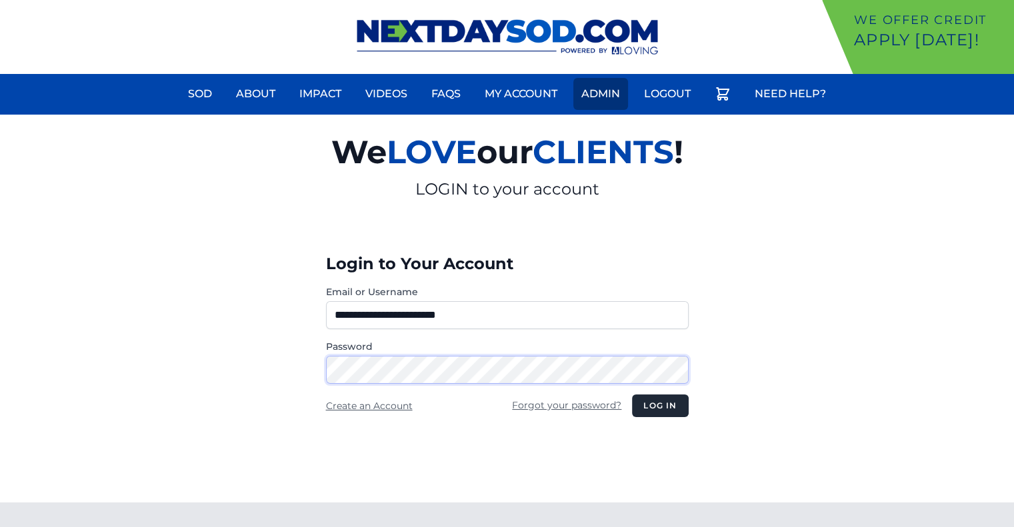 This screenshot has width=1014, height=527. What do you see at coordinates (507, 189) in the screenshot?
I see `p: LOGIN to your account` at bounding box center [507, 189].